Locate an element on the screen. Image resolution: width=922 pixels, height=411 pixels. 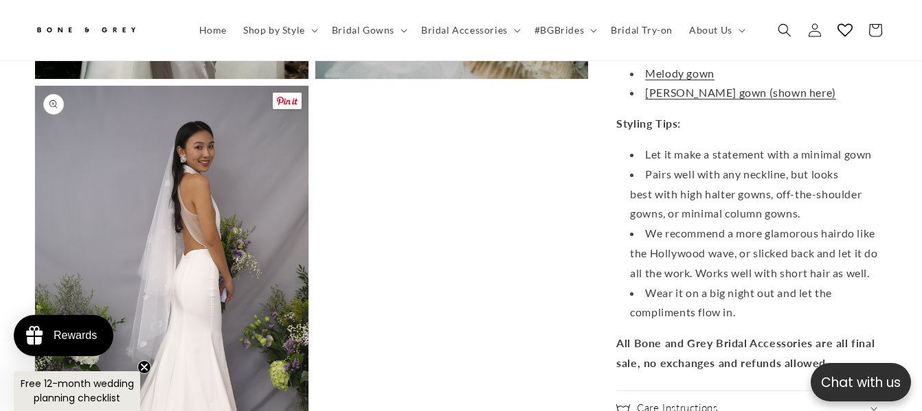
summary: Search is located at coordinates (784, 30).